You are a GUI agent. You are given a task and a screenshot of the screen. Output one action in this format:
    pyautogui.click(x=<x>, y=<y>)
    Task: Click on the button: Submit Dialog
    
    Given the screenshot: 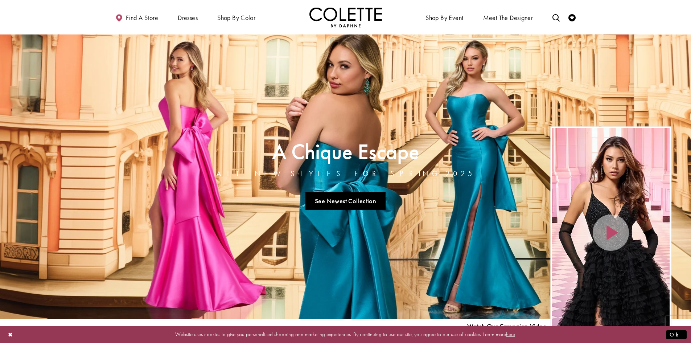 What is the action you would take?
    pyautogui.click(x=676, y=334)
    